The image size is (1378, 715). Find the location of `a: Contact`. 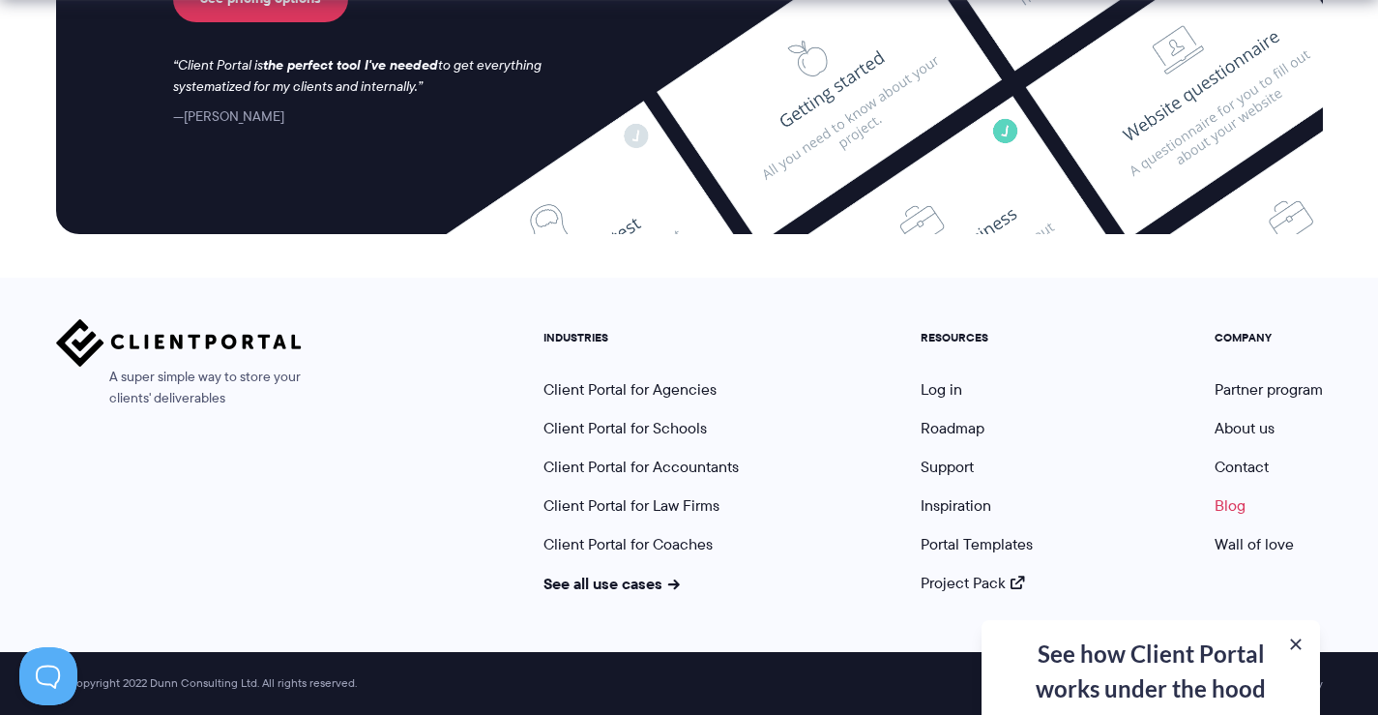

a: Contact is located at coordinates (1242, 466).